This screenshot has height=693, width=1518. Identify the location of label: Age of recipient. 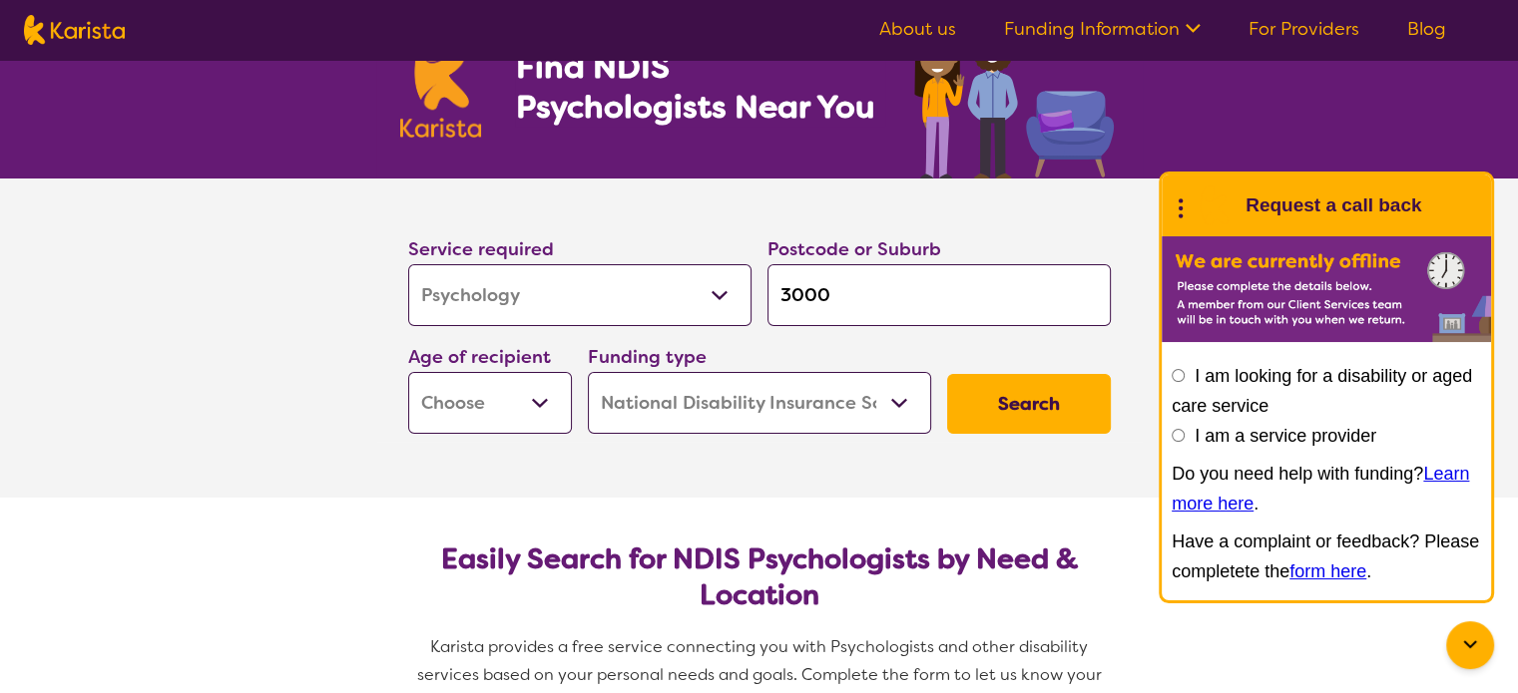
(479, 357).